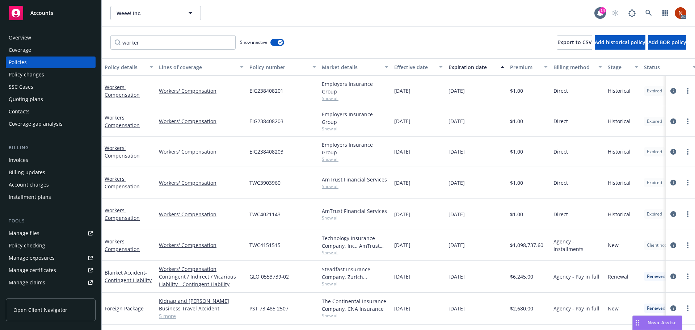 The height and width of the screenshot is (330, 695). What do you see at coordinates (355, 305) in the screenshot?
I see `div: The Continental Insurance Company, CNA Insurance` at bounding box center [355, 305].